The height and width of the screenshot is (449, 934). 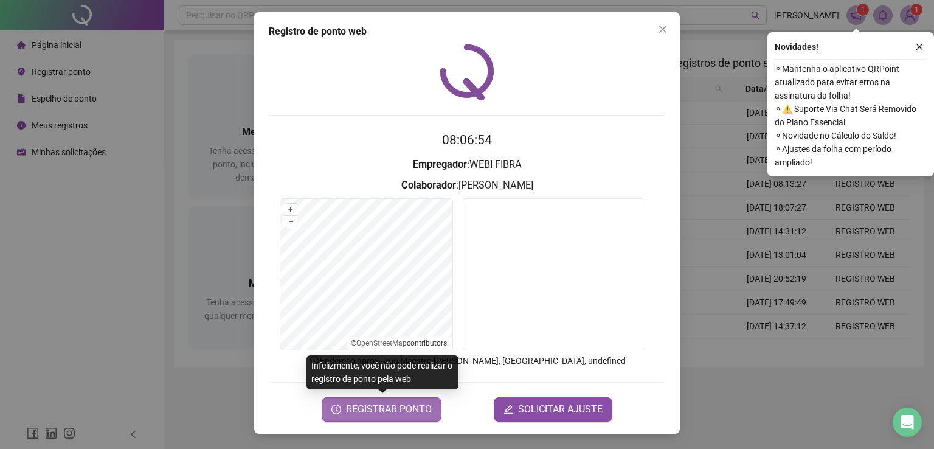 I want to click on span: REGISTRAR PONTO, so click(x=389, y=409).